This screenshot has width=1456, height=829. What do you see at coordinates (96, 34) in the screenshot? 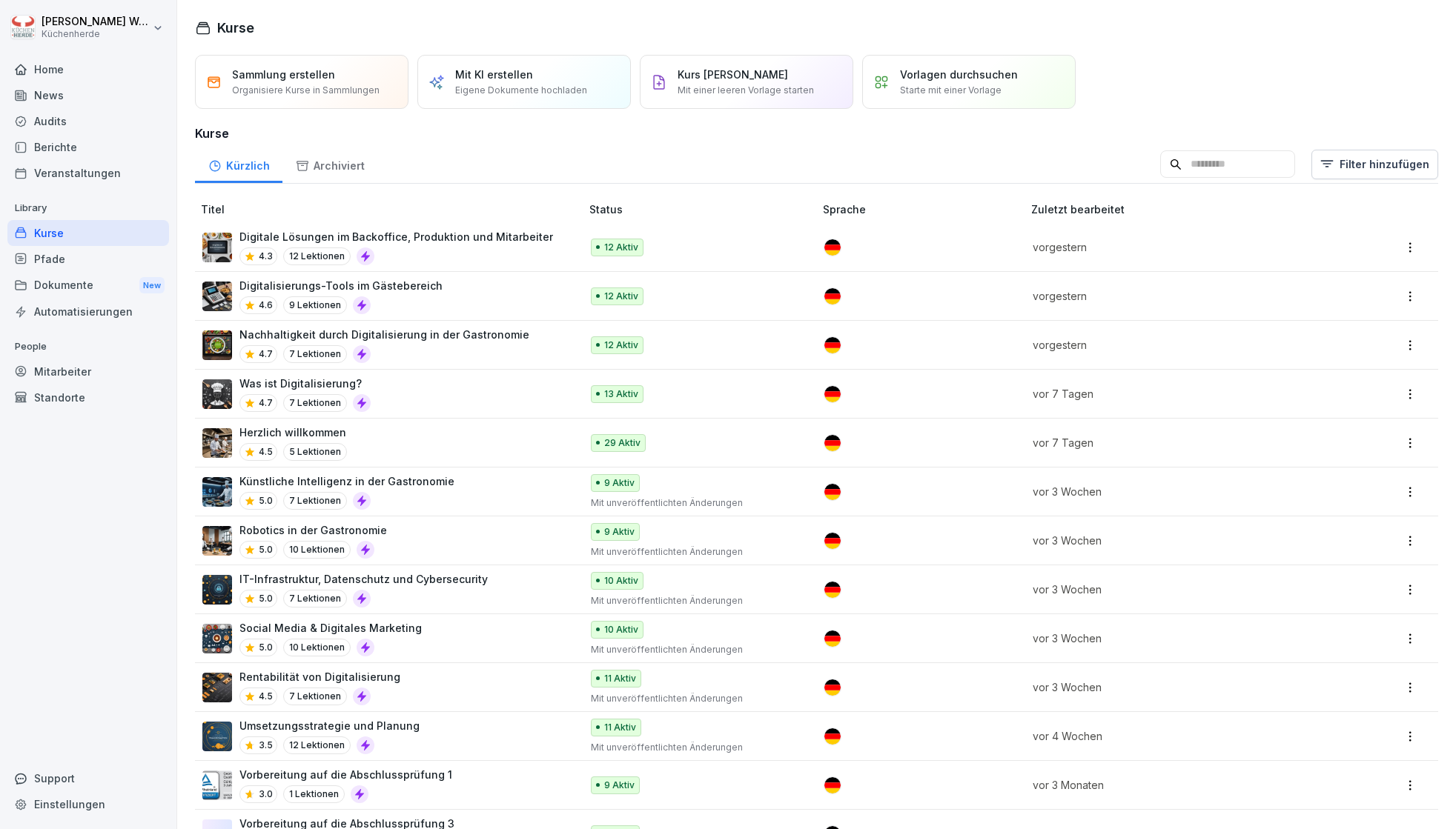
I see `p: Küchenherde` at bounding box center [96, 34].